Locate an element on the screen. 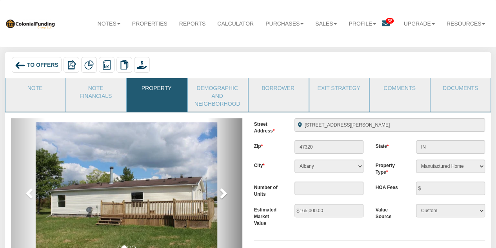 Image resolution: width=496 pixels, height=248 pixels. a: Reports is located at coordinates (192, 24).